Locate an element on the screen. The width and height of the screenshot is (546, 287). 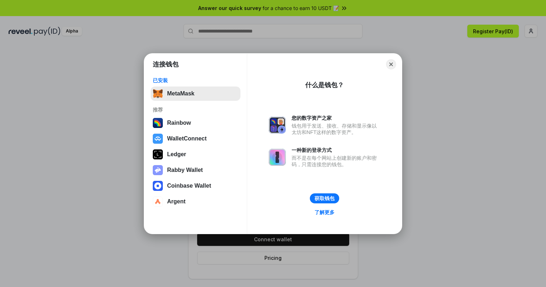
img: svg+xml,%3Csvg%20width%3D%22120%22%20height%3D%22120%22%20viewBox%3D%220%200%20120%20120%22%20fil... is located at coordinates (158, 123).